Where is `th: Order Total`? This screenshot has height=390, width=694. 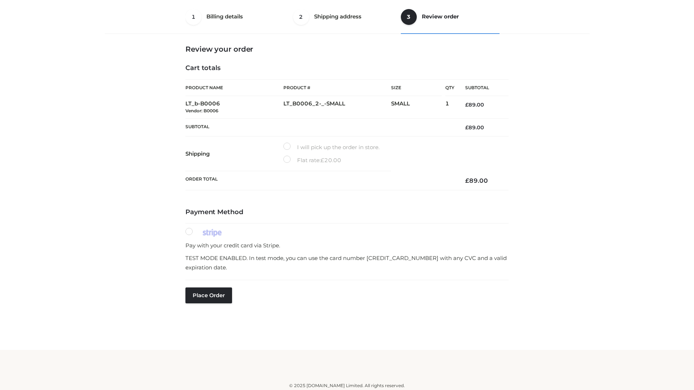 th: Order Total is located at coordinates (320, 181).